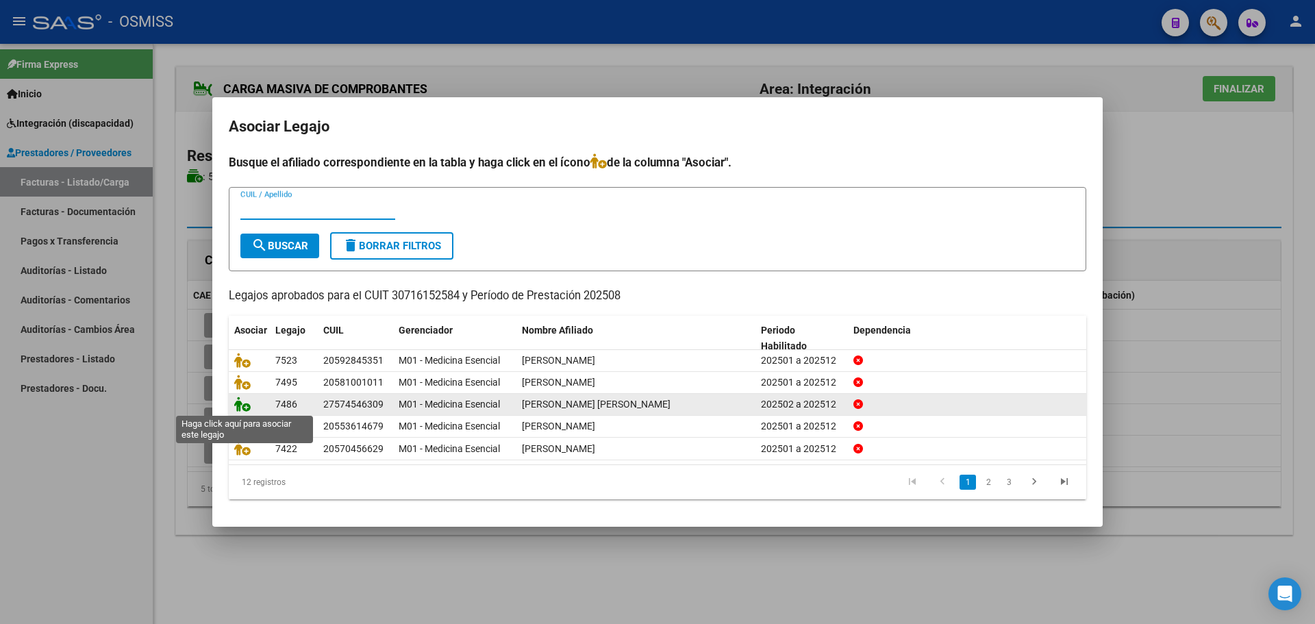  Describe the element at coordinates (558, 382) in the screenshot. I see `span: AREVALO ALVARO FIDEL` at that location.